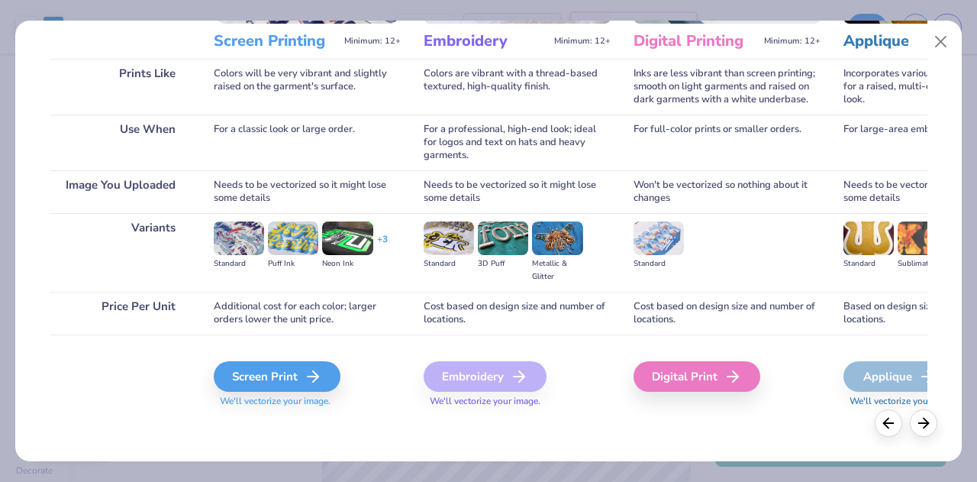  I want to click on div: Price Per Unit, so click(120, 313).